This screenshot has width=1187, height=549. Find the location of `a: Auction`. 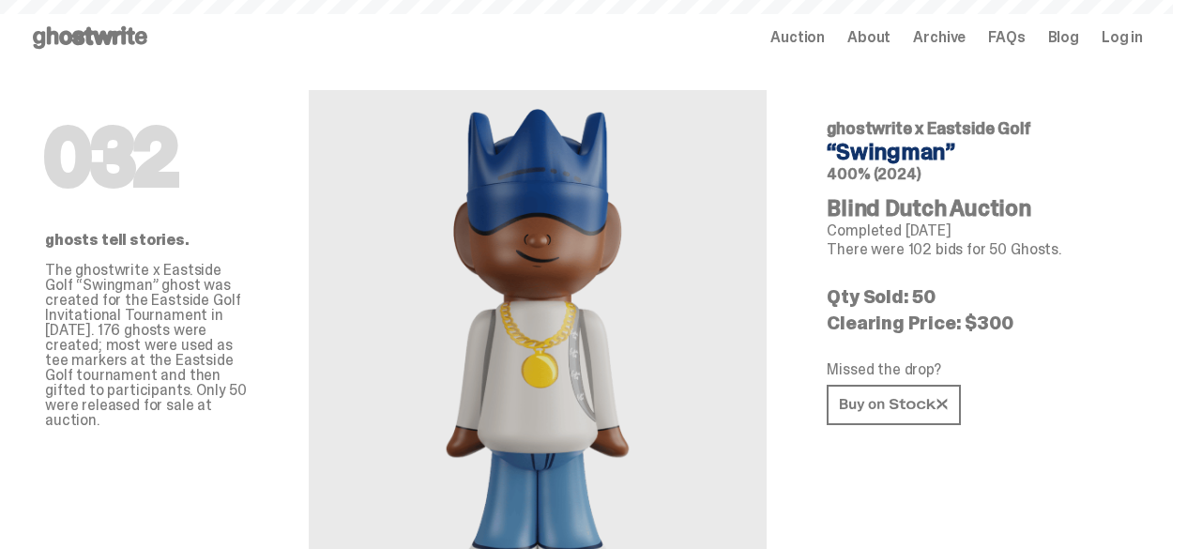

a: Auction is located at coordinates (798, 38).